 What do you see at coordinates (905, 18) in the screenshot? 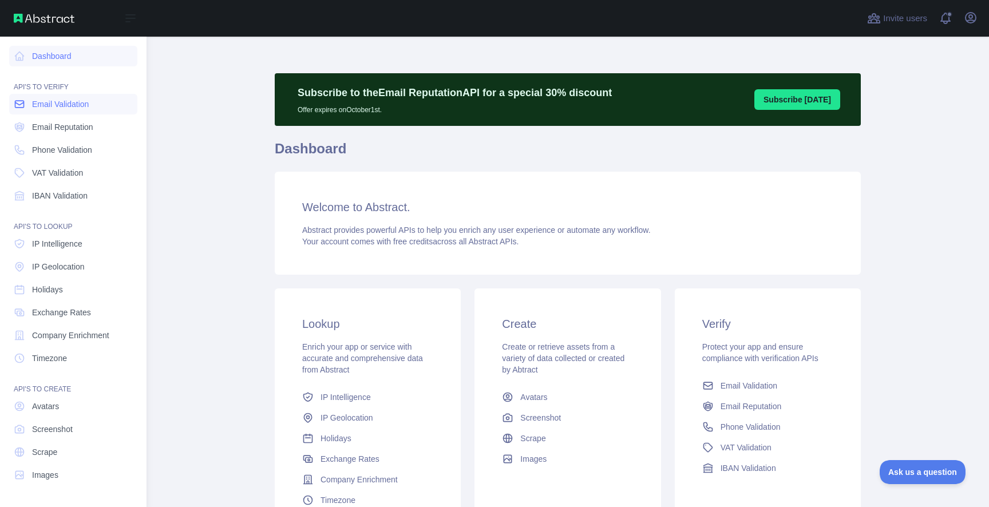
I see `span: Invite users` at bounding box center [905, 18].